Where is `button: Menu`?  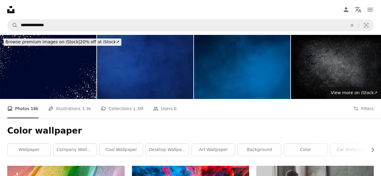 button: Menu is located at coordinates (370, 10).